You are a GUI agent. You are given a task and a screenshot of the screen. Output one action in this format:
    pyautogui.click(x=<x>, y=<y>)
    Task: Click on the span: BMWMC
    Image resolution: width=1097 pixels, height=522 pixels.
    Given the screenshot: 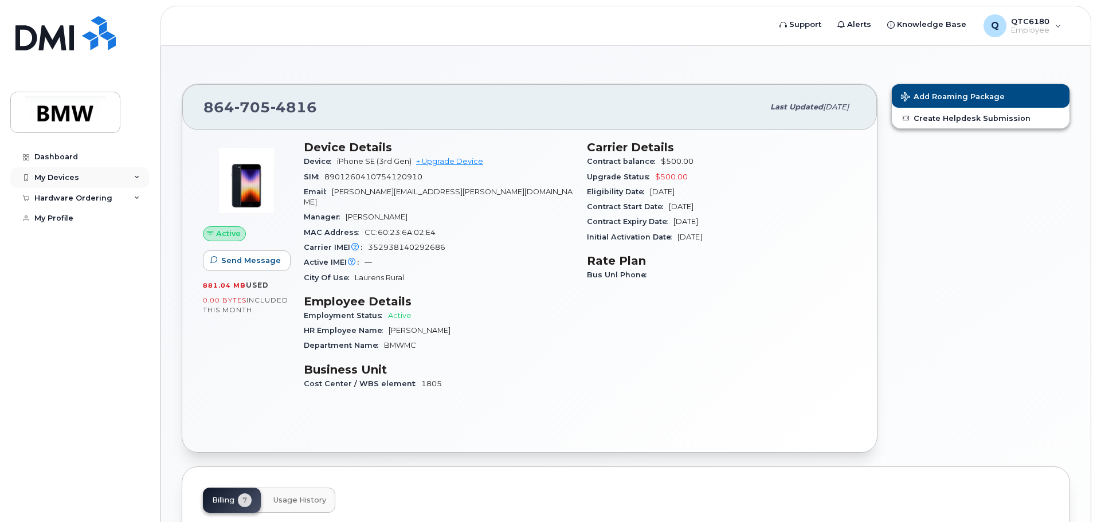 What is the action you would take?
    pyautogui.click(x=400, y=345)
    